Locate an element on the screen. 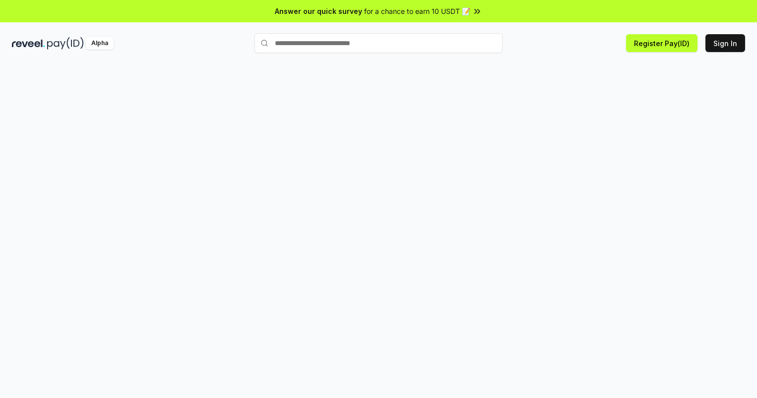 The width and height of the screenshot is (757, 398). button: Register Pay(ID) is located at coordinates (662, 43).